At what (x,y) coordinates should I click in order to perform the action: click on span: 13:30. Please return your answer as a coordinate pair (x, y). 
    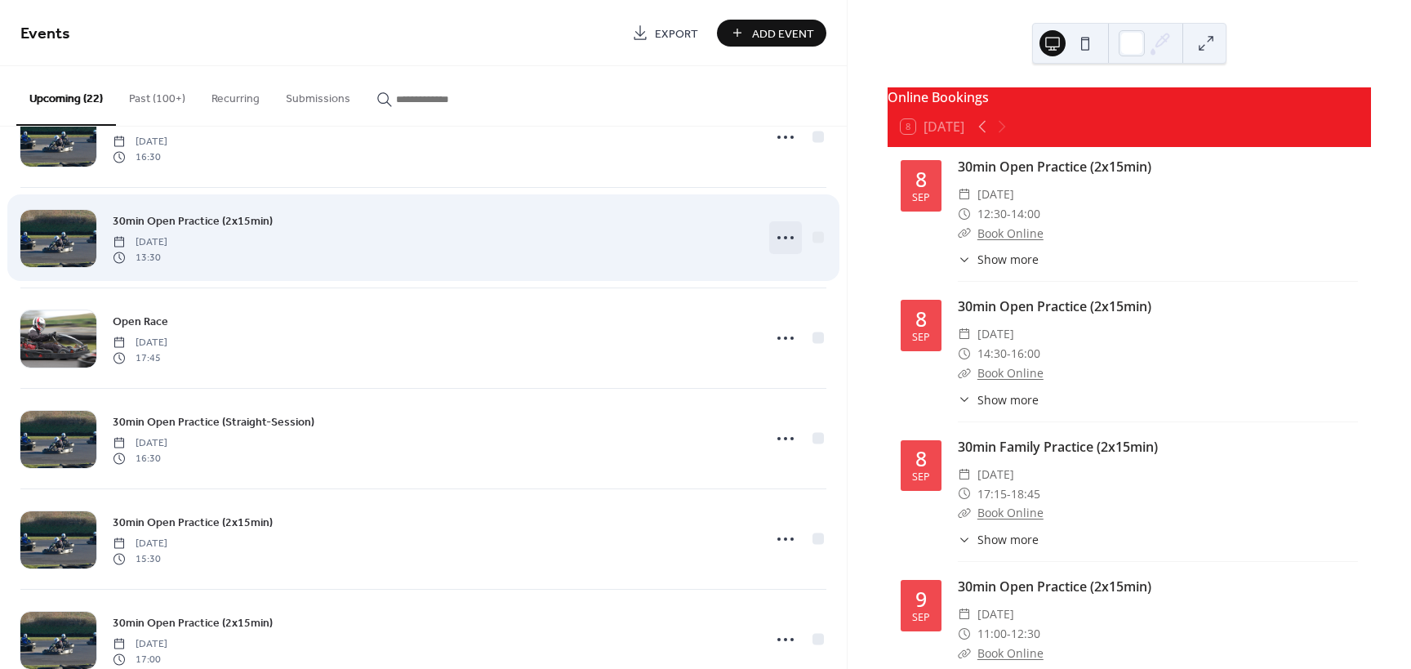
    Looking at the image, I should click on (140, 257).